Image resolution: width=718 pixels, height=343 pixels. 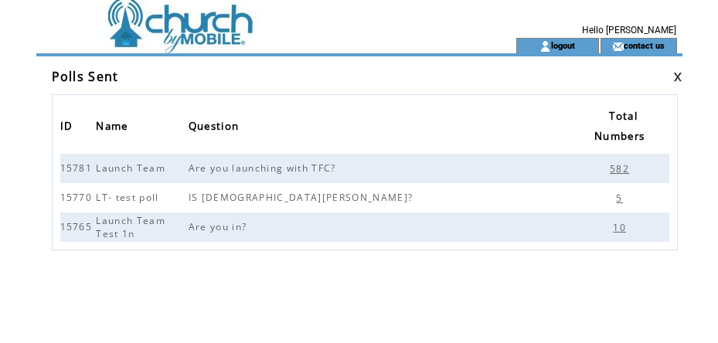 What do you see at coordinates (78, 227) in the screenshot?
I see `span: 15765` at bounding box center [78, 227].